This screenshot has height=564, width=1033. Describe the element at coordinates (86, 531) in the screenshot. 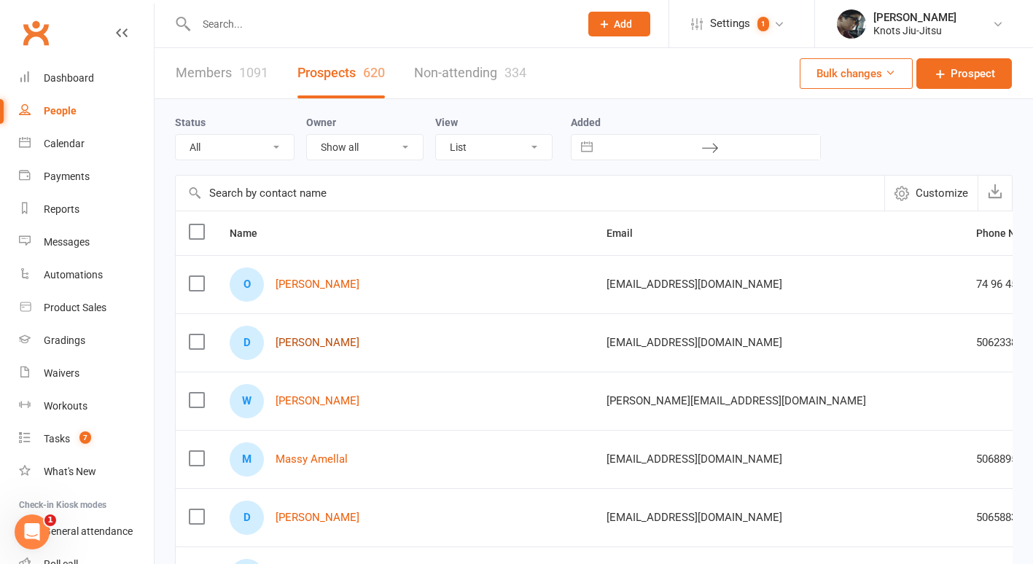

I see `a: General attendance kiosk mode` at that location.